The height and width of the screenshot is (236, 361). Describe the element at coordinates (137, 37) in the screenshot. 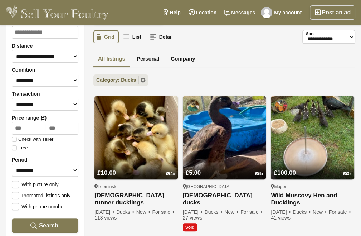

I see `span: List` at that location.